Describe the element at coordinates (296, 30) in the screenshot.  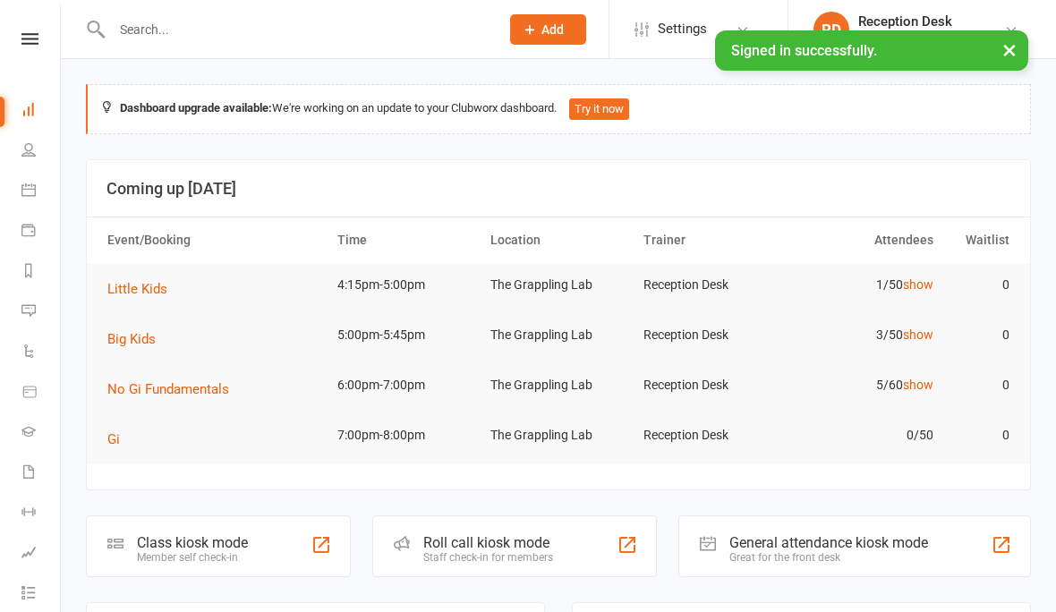
I see `input: Search...` at that location.